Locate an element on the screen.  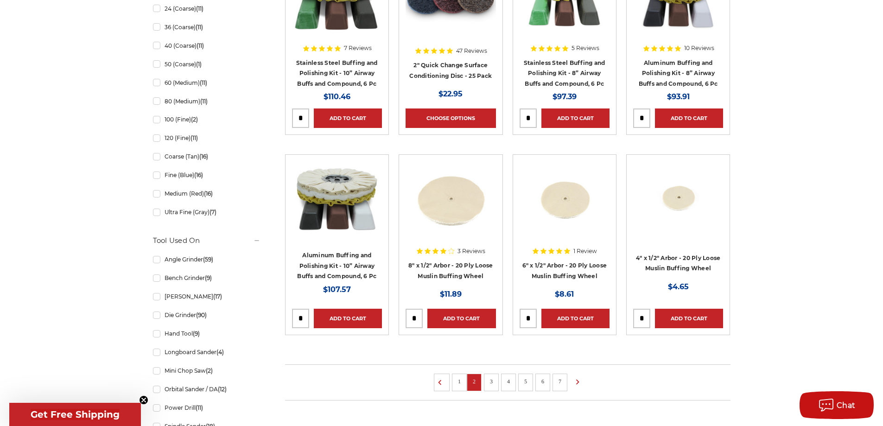
a: Hand Tool is located at coordinates (207, 333).